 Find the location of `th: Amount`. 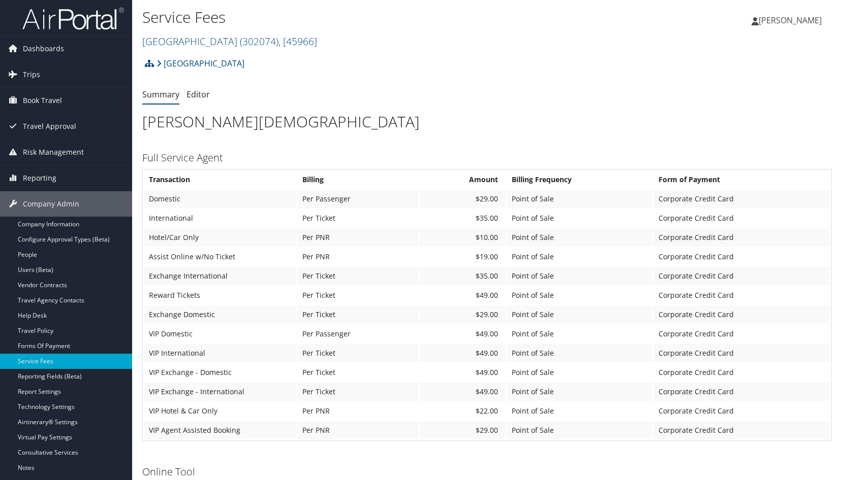

th: Amount is located at coordinates (462, 180).